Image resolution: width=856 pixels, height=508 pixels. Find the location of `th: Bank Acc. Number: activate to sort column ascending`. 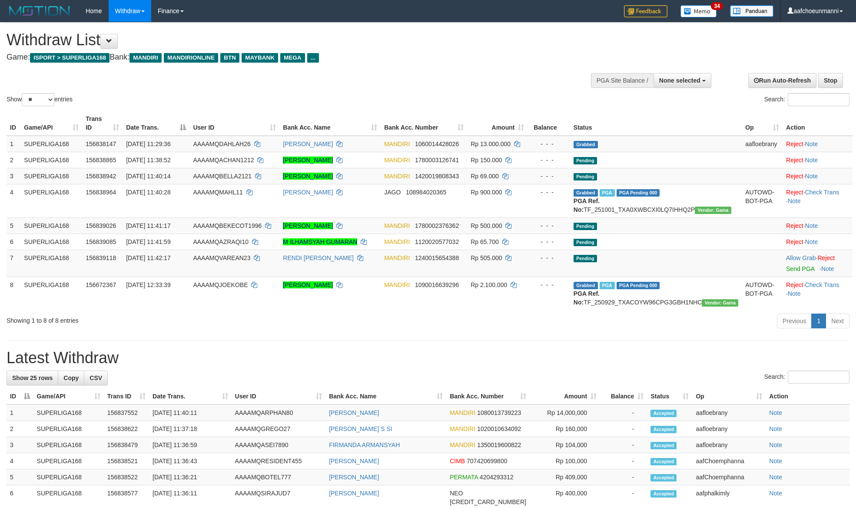

th: Bank Acc. Number: activate to sort column ascending is located at coordinates (424, 123).